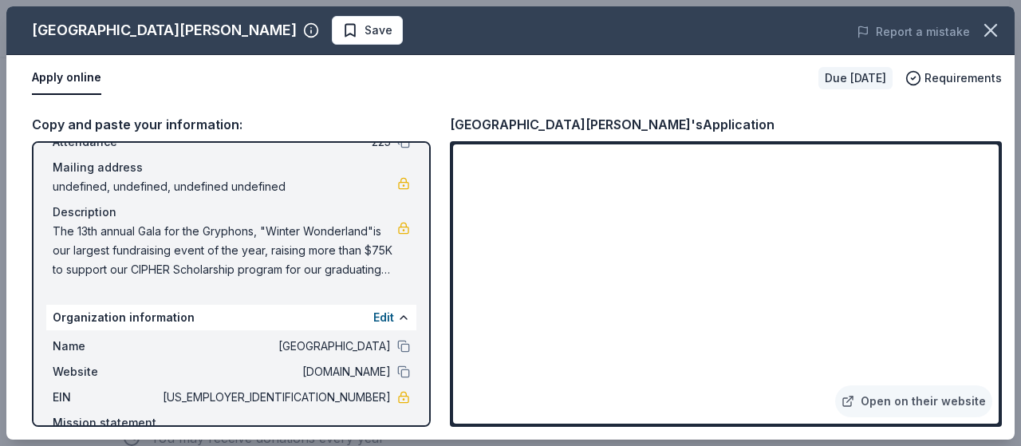  I want to click on div: Copy and paste your information:, so click(231, 124).